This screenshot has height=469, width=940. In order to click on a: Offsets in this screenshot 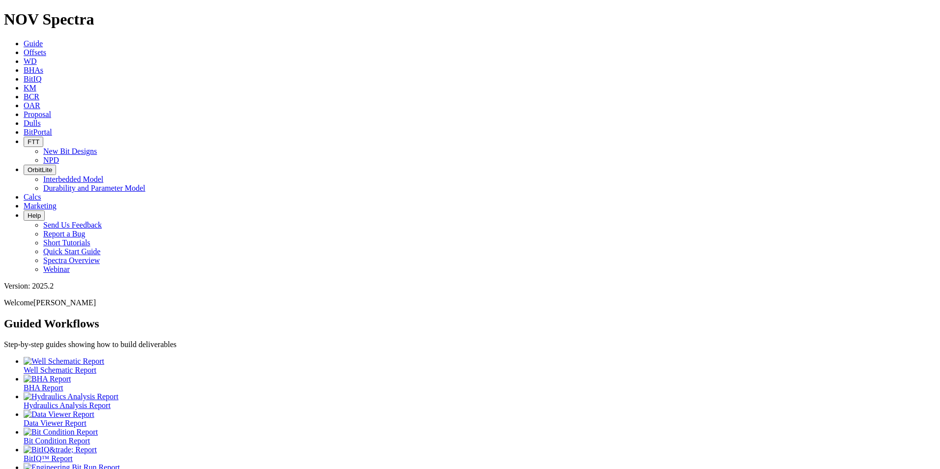, I will do `click(35, 52)`.